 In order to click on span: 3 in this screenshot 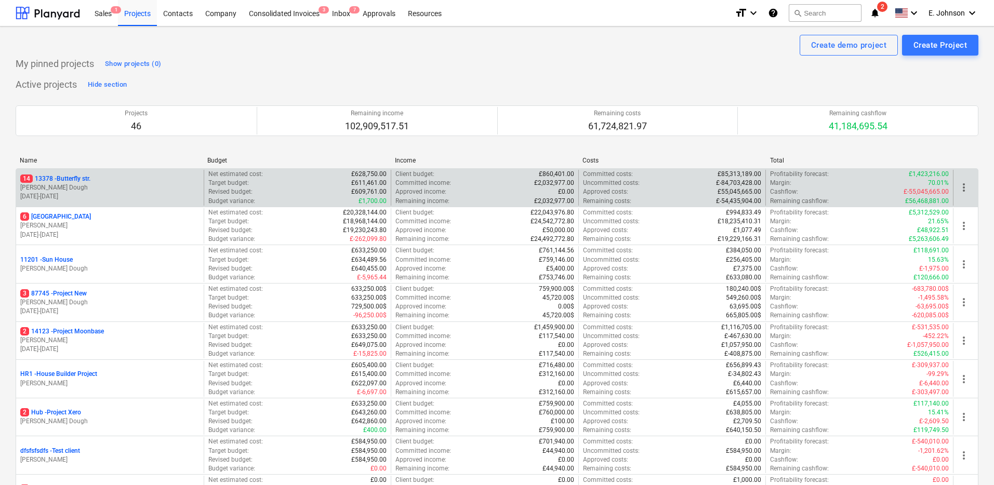, I will do `click(24, 293)`.